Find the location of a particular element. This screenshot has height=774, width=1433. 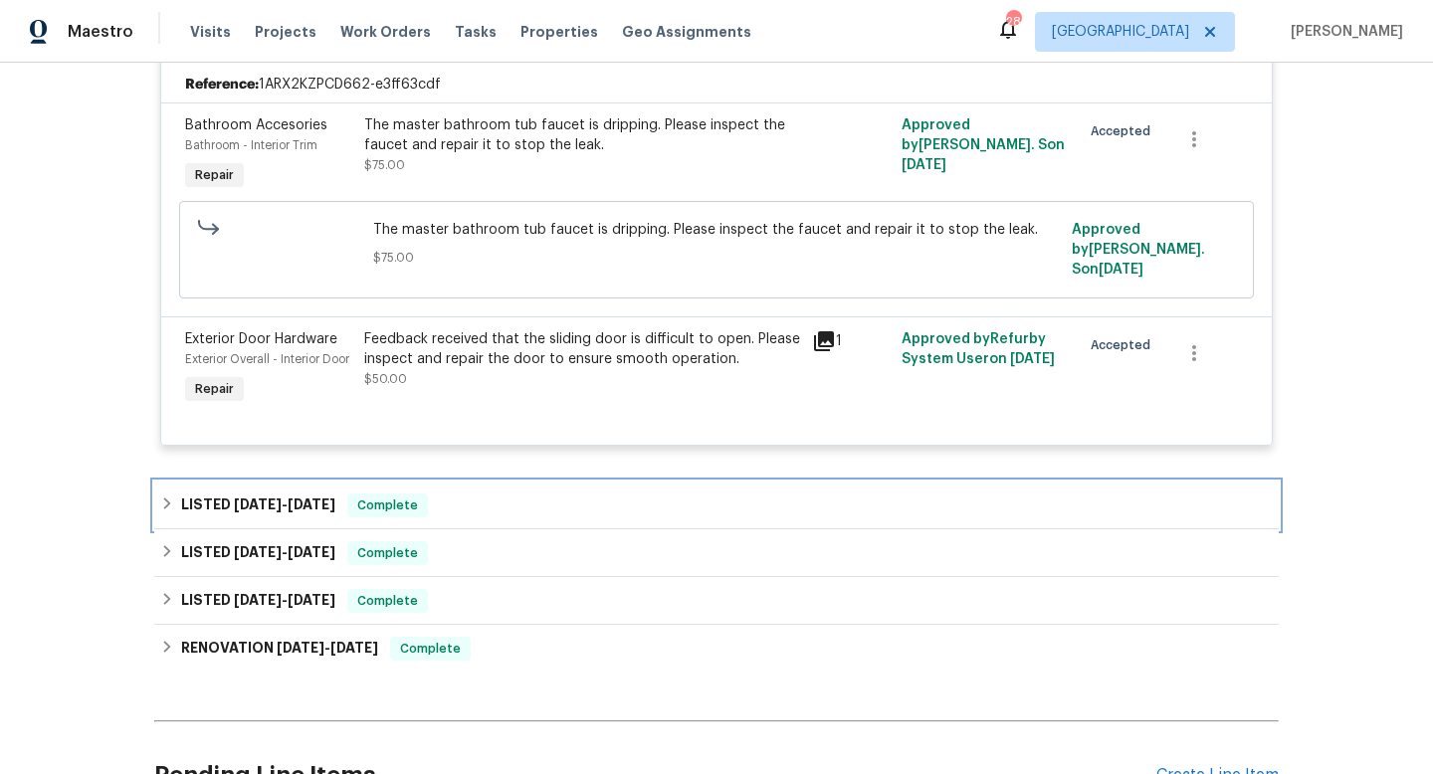

div: 1ARX2KZPCD662-e3ff63cdf is located at coordinates (716, 85).